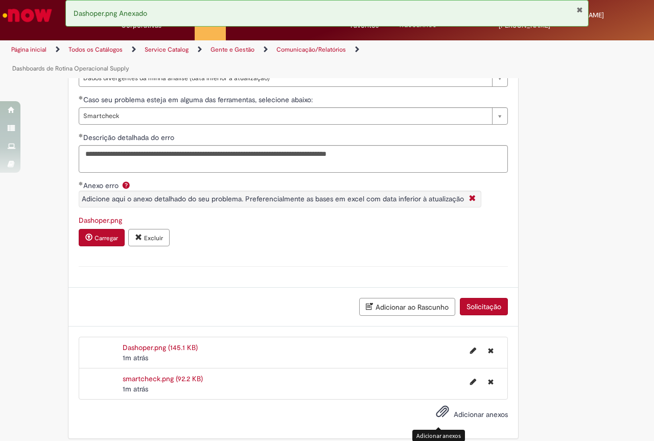  Describe the element at coordinates (153, 238) in the screenshot. I see `small: Excluir` at that location.